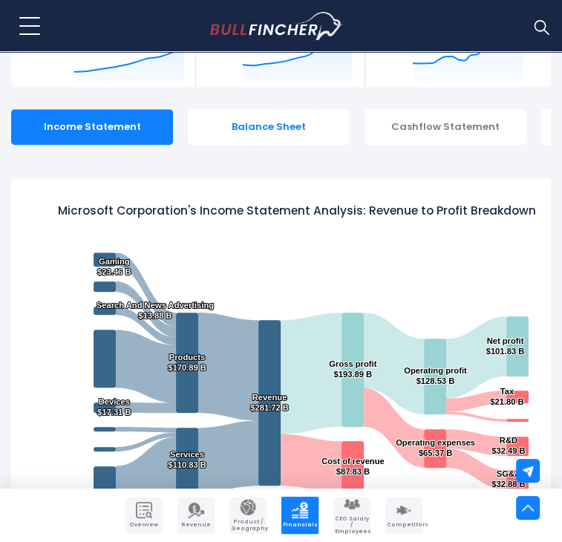 The height and width of the screenshot is (542, 562). What do you see at coordinates (269, 402) in the screenshot?
I see `text: Revenue $281.72 B` at bounding box center [269, 402].